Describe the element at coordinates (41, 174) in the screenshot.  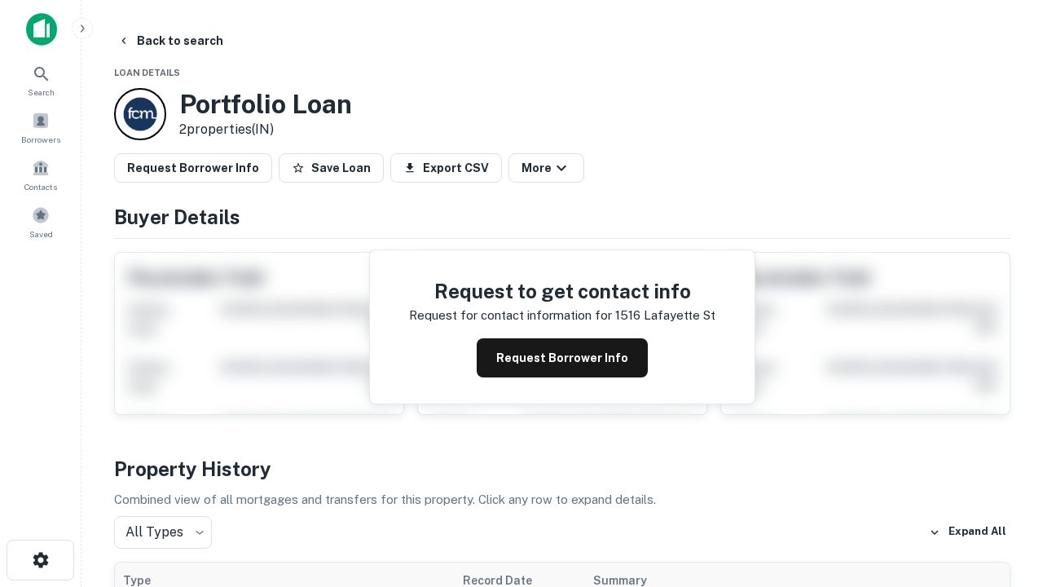
I see `div: Contacts` at that location.